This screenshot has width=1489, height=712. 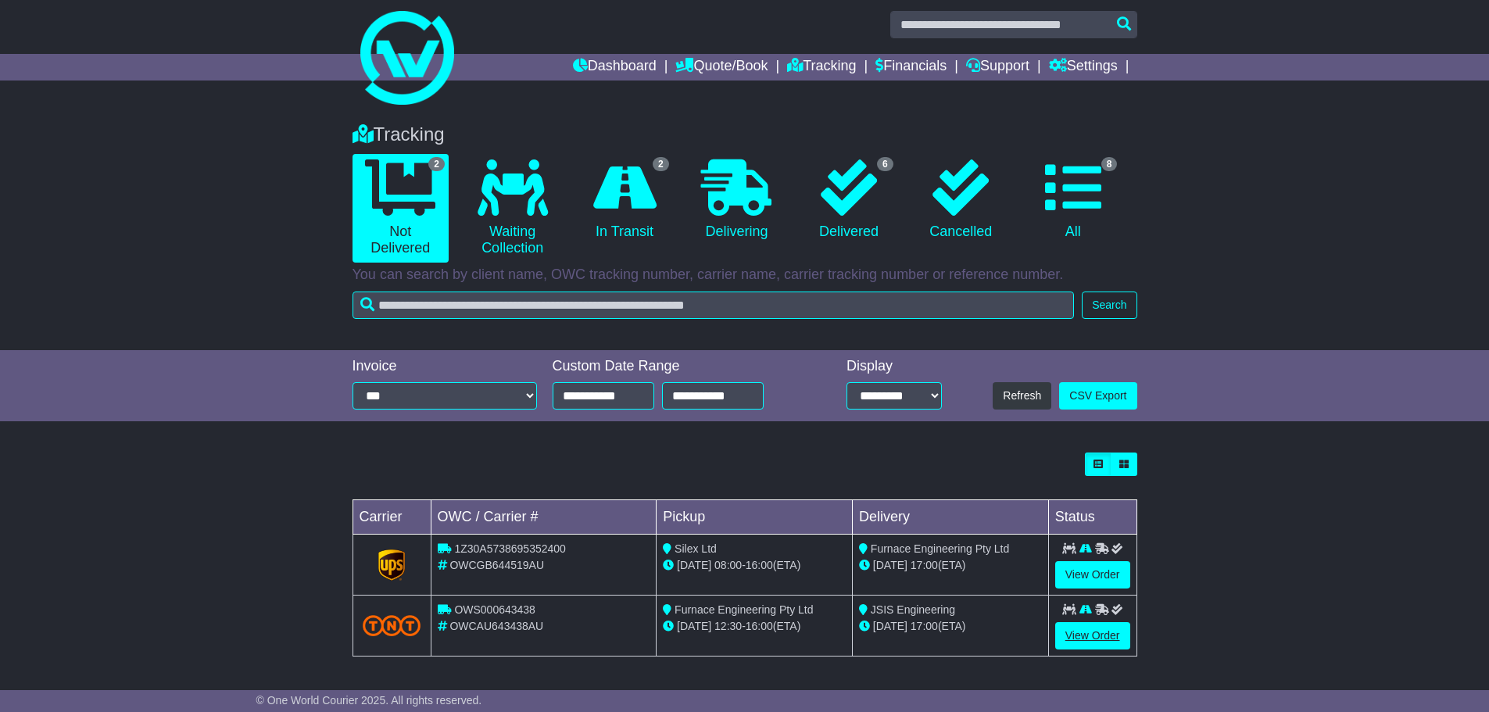 I want to click on span: OWCAU643438AU, so click(x=496, y=626).